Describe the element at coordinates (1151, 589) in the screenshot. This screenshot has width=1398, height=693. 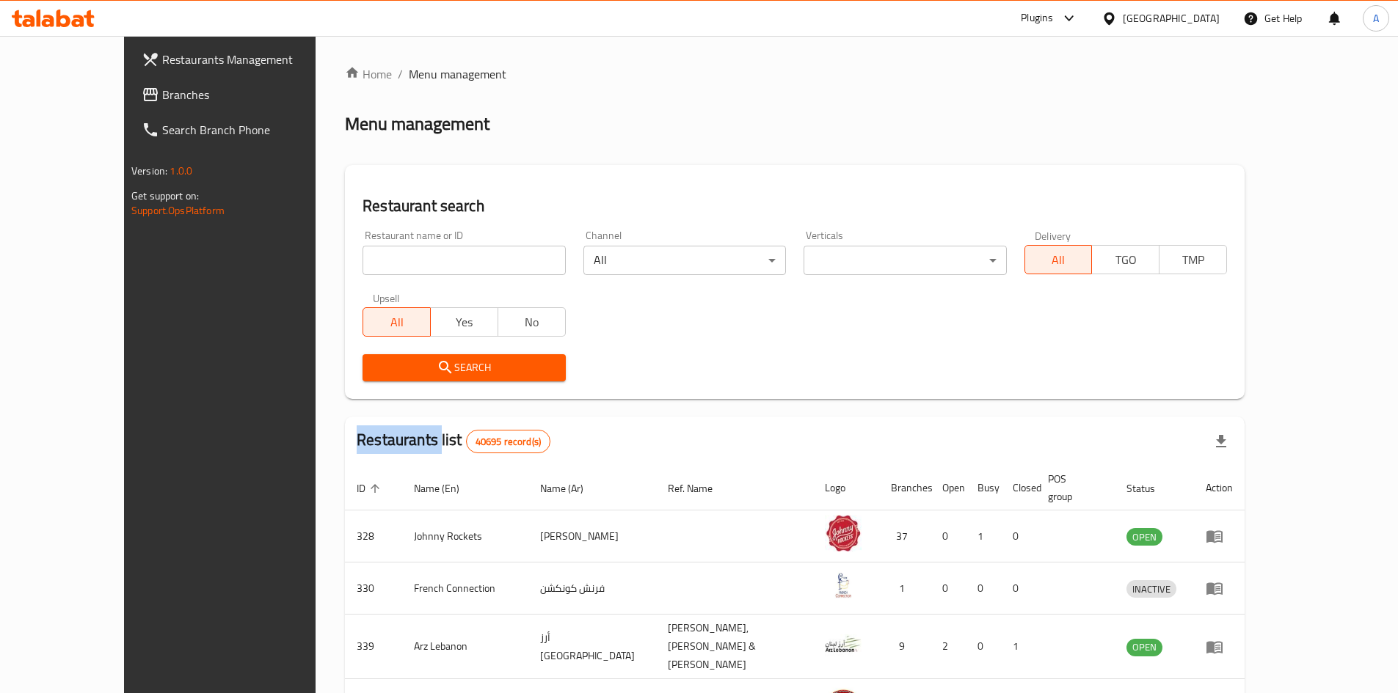
I see `div: INACTIVE` at that location.